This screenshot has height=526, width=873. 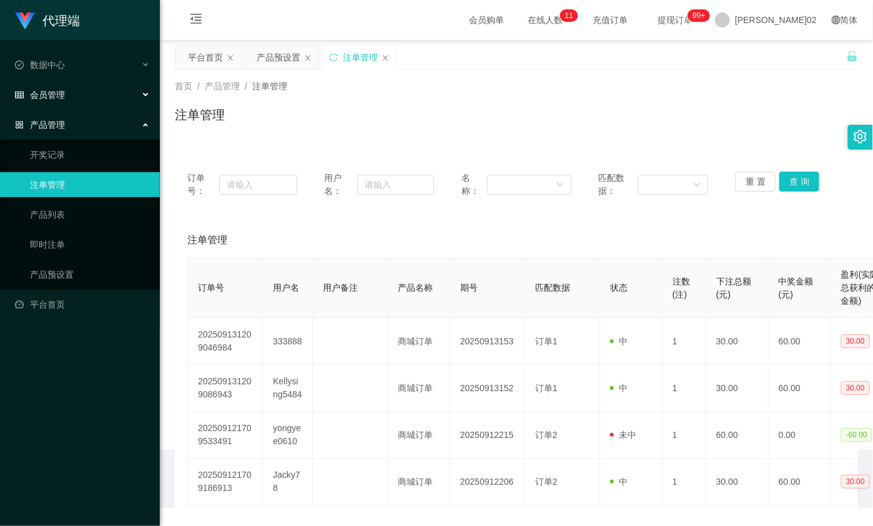 I want to click on td: Kellysing5484, so click(x=288, y=388).